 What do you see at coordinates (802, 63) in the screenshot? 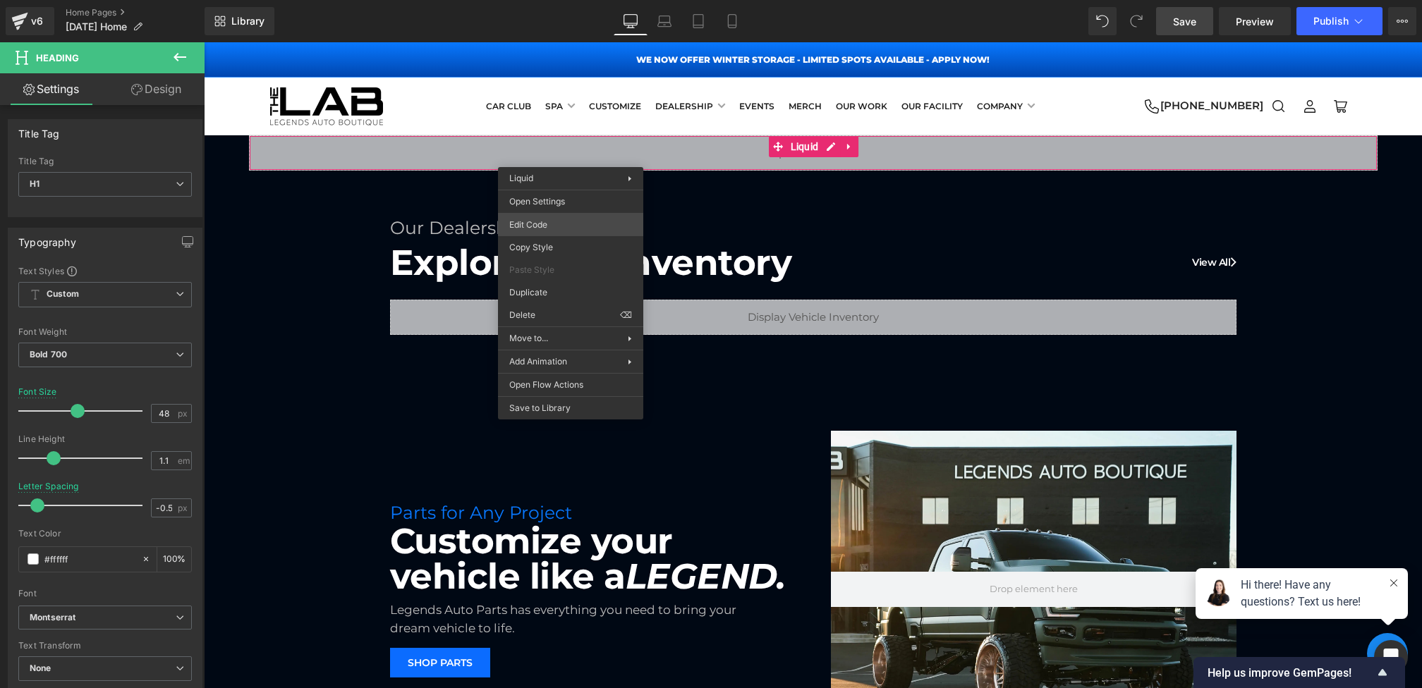
I see `a: Company` at bounding box center [802, 63].